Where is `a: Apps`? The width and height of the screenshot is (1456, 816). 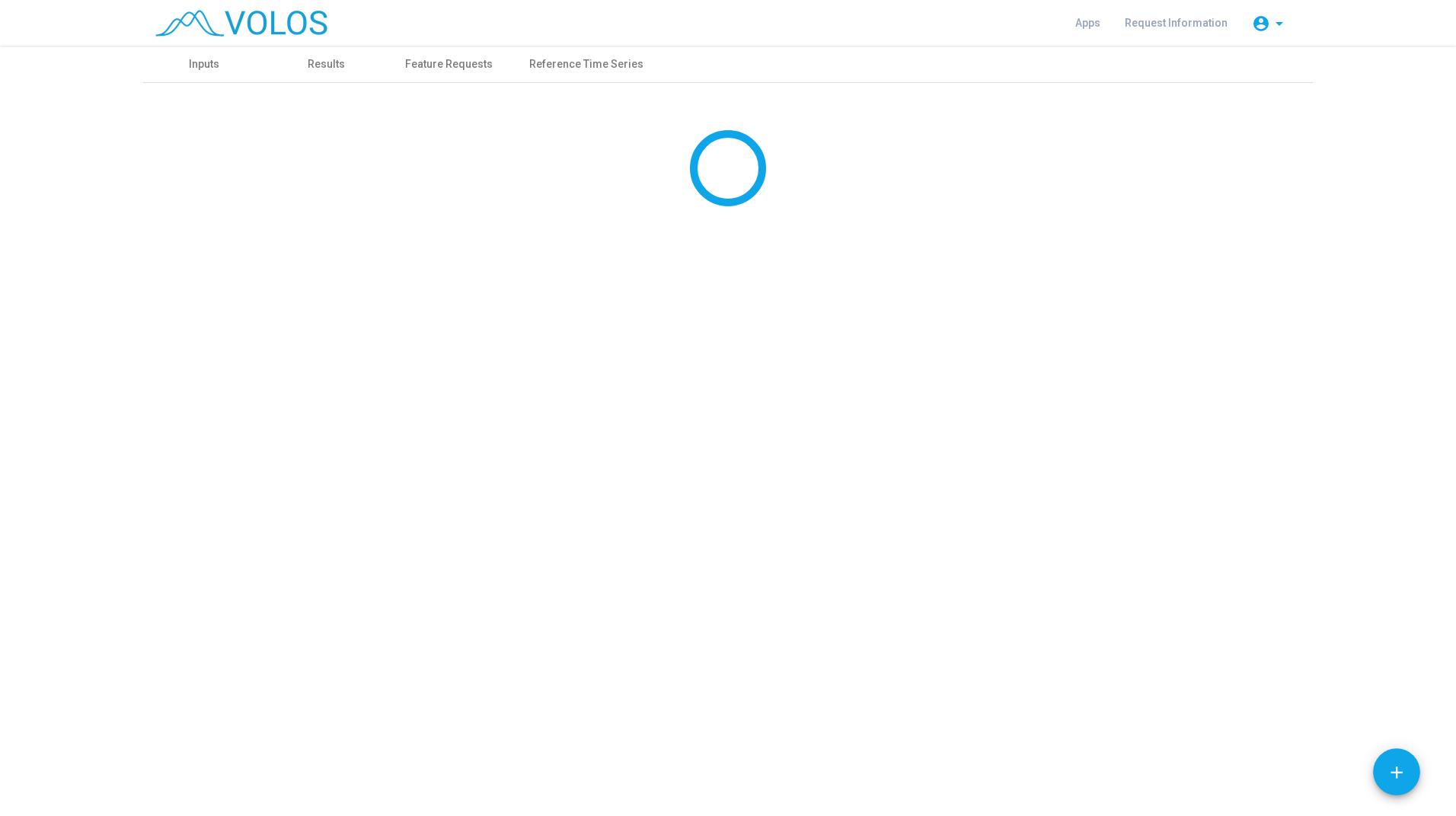
a: Apps is located at coordinates (1087, 23).